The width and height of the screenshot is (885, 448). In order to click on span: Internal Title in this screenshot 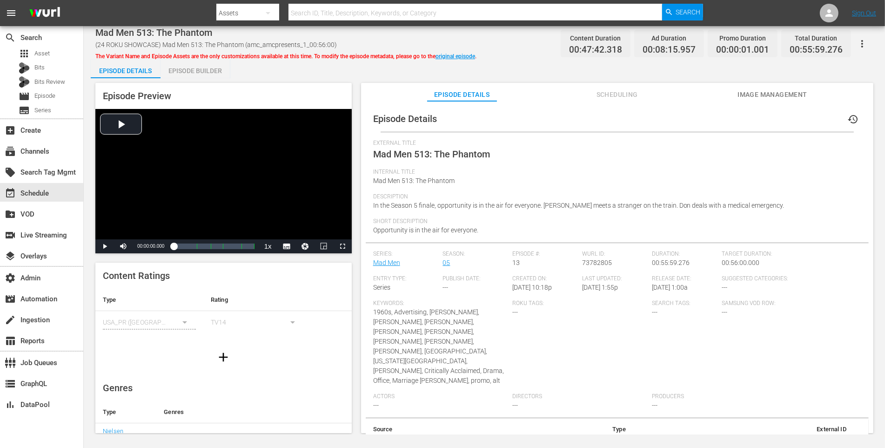, I will do `click(615, 172)`.